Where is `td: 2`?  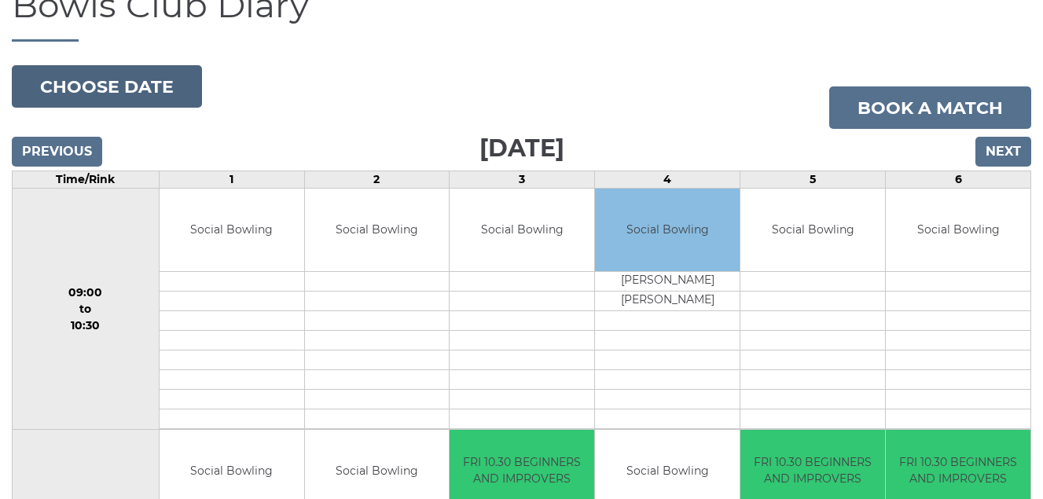 td: 2 is located at coordinates (377, 180).